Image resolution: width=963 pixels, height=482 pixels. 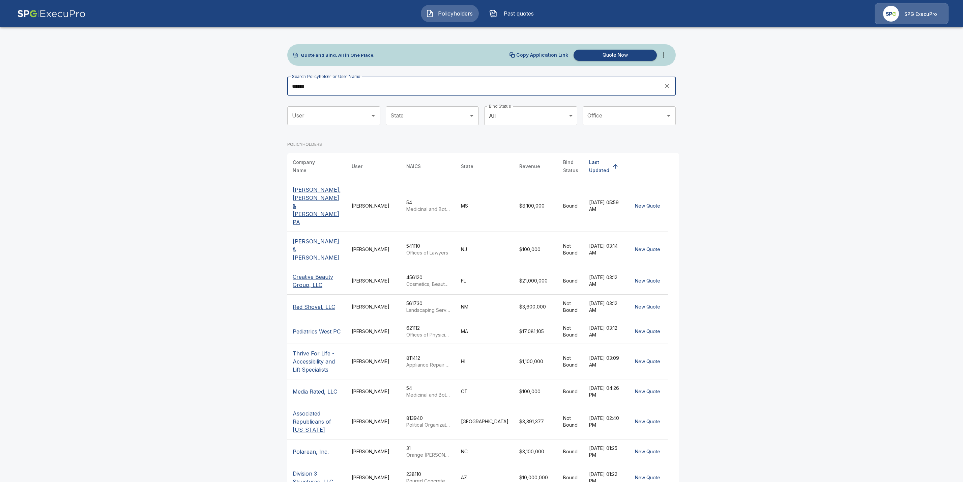 I want to click on td: $3,600,000, so click(x=536, y=307).